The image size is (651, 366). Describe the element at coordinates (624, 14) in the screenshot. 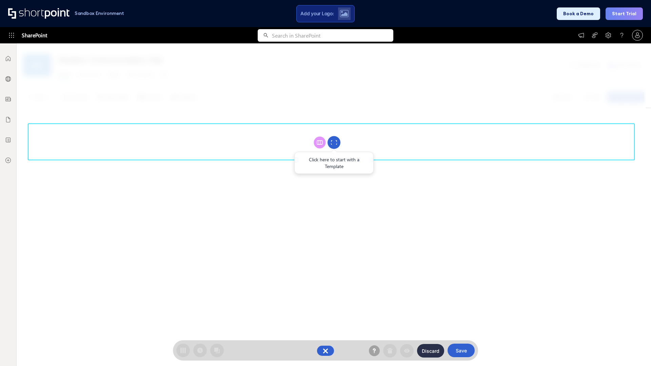

I see `button: Start Trial` at that location.